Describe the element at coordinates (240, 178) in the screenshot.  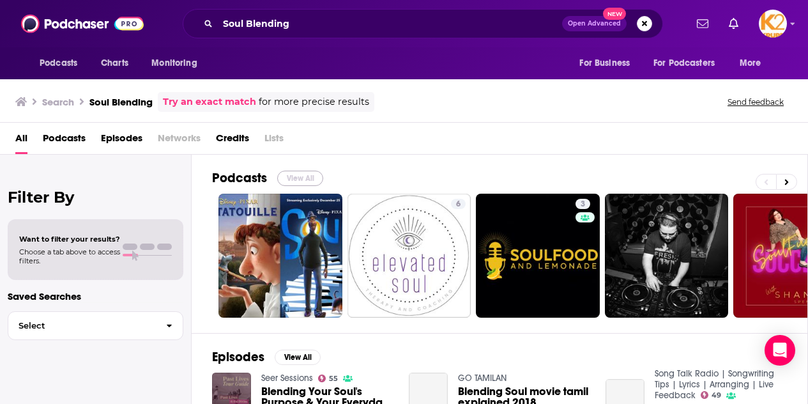
I see `h2: Podcasts` at that location.